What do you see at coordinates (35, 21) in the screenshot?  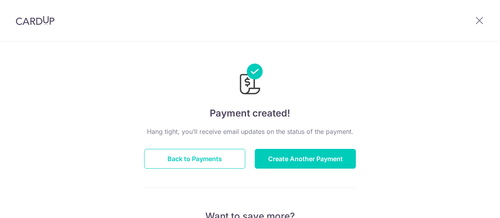 I see `img: CardUp` at bounding box center [35, 21].